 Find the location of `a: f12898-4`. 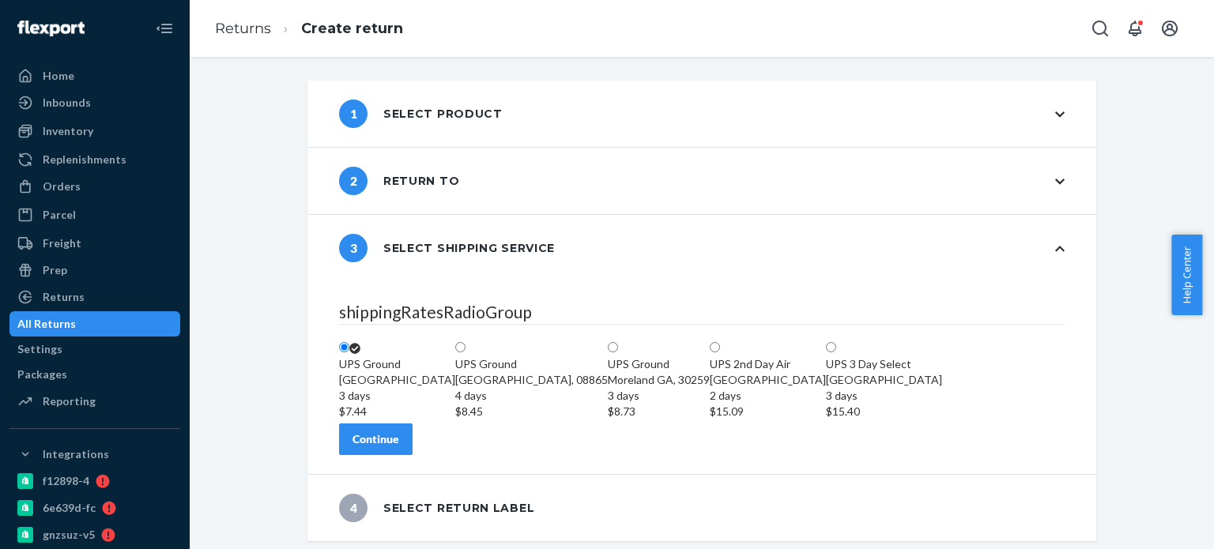

a: f12898-4 is located at coordinates (95, 481).